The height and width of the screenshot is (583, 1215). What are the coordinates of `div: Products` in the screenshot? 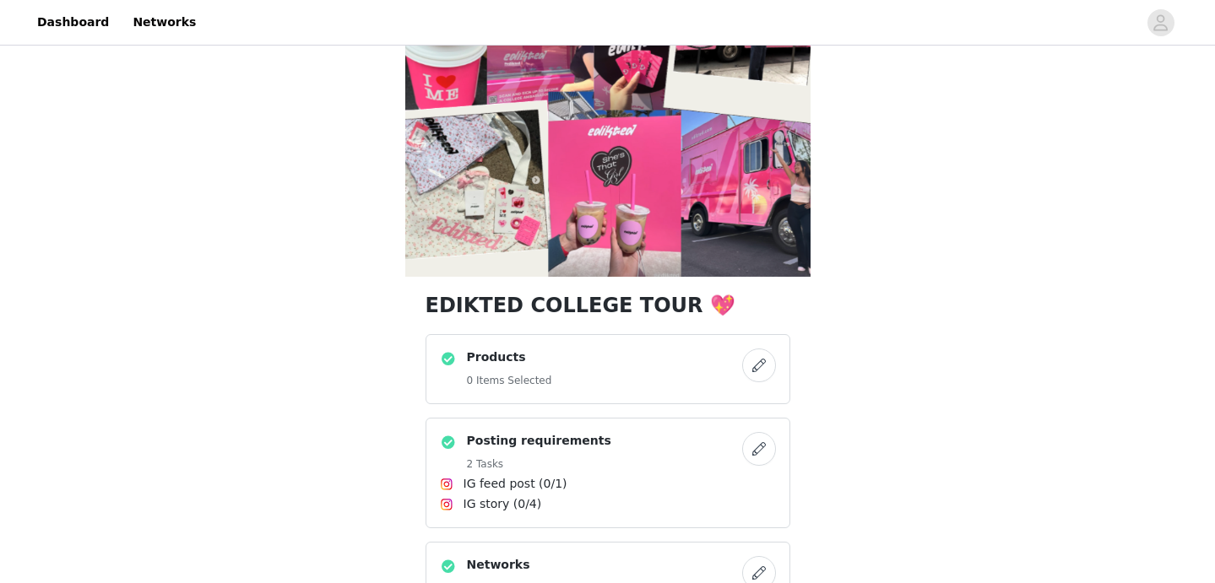 It's located at (608, 369).